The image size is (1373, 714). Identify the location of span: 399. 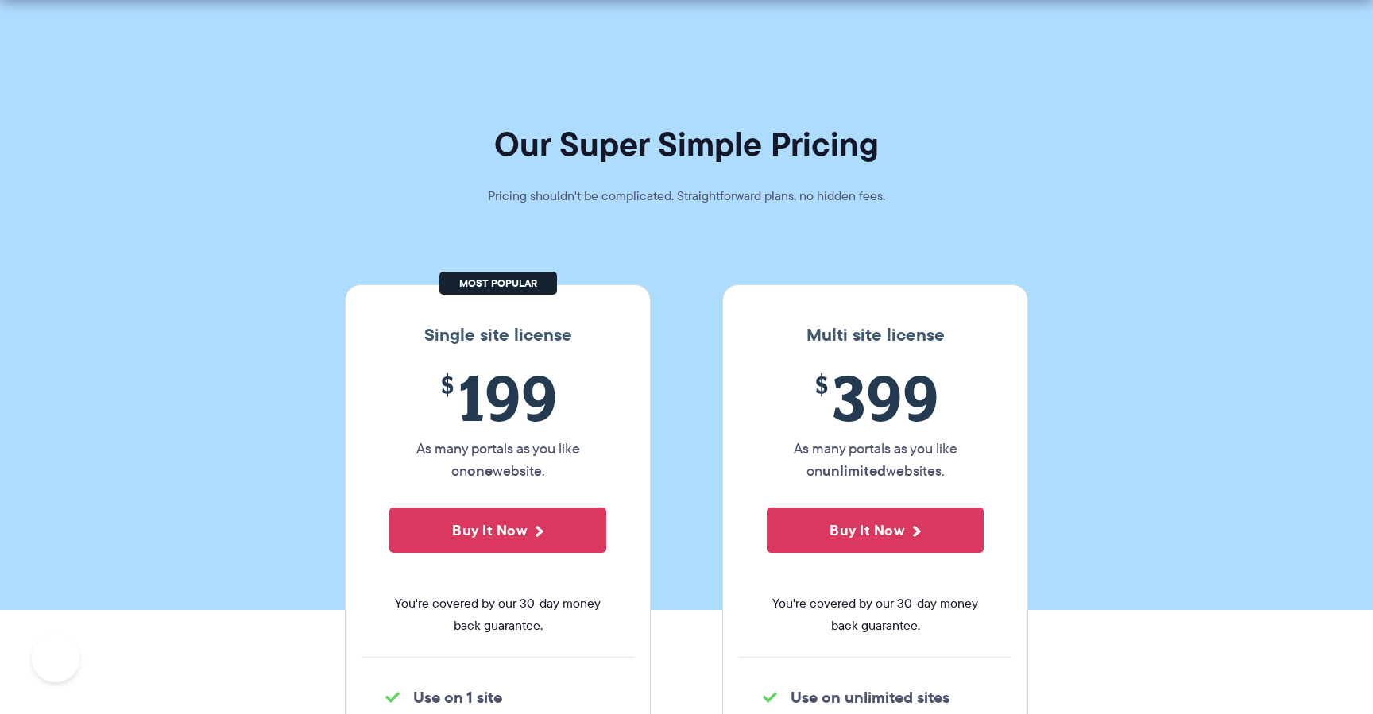
(875, 397).